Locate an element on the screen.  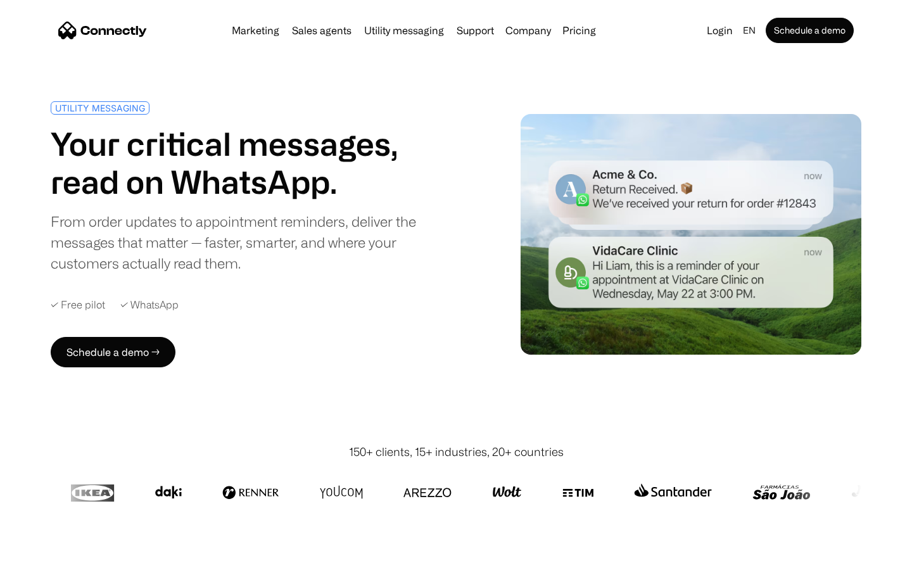
aside: Language selected: English is located at coordinates (44, 556).